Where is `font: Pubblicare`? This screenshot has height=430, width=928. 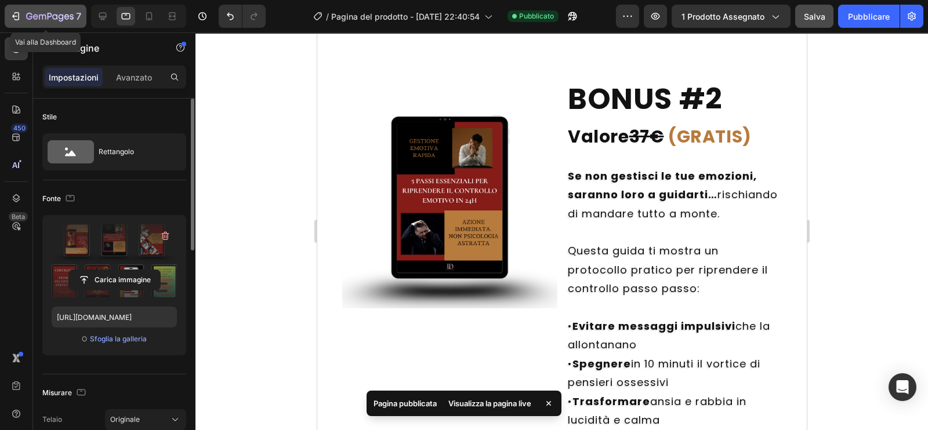
font: Pubblicare is located at coordinates (869, 16).